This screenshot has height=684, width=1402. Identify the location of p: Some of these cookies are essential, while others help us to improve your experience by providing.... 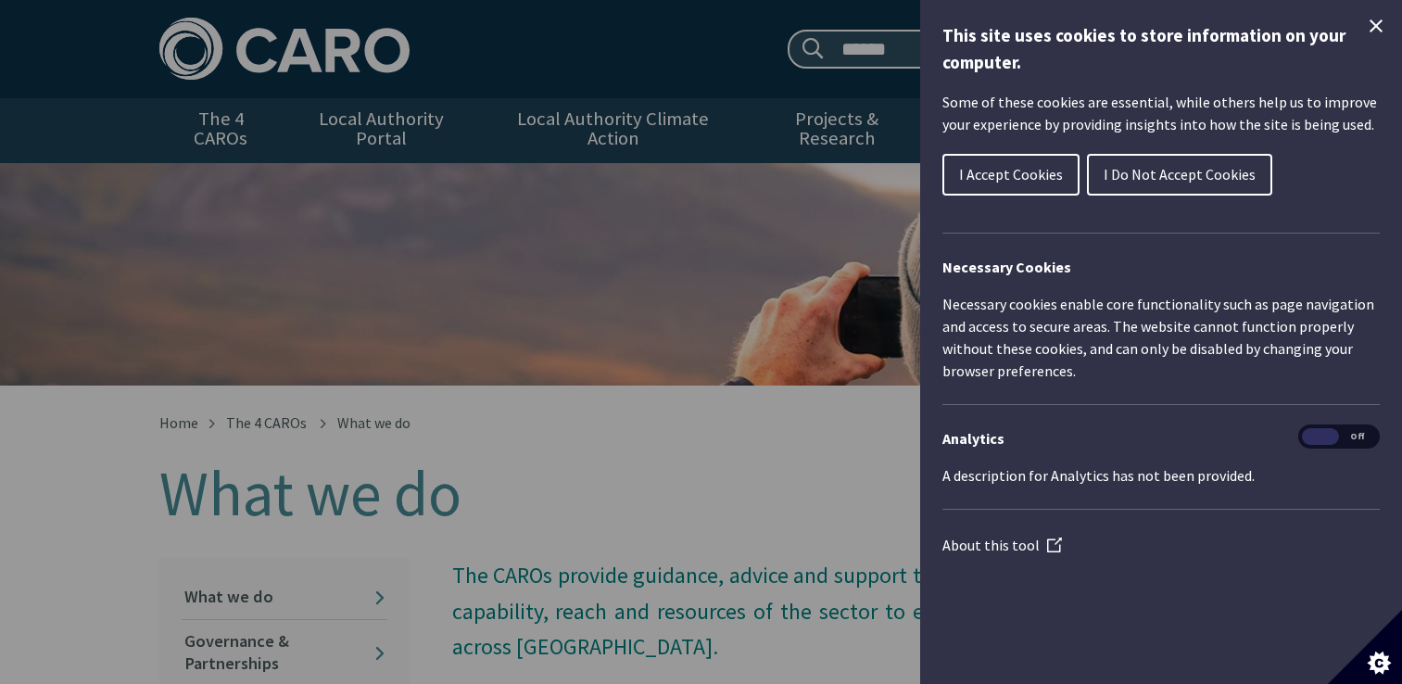
(1161, 113).